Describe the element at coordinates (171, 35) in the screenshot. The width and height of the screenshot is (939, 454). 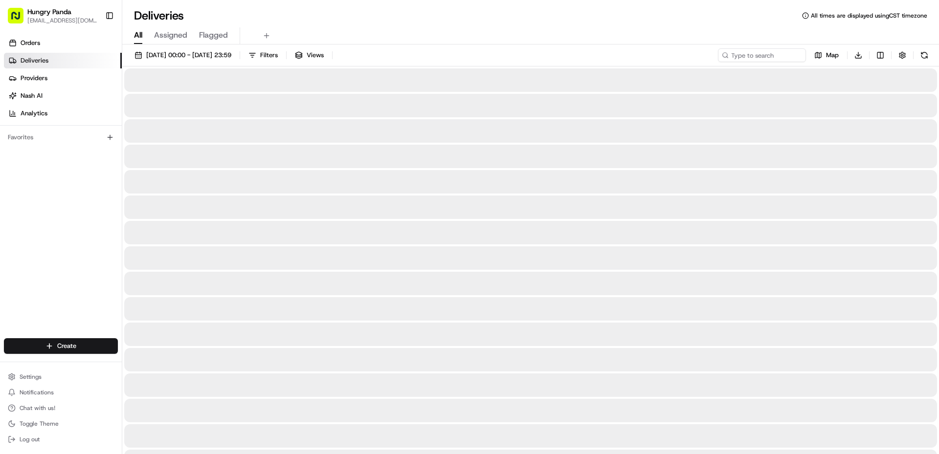
I see `span: Assigned` at that location.